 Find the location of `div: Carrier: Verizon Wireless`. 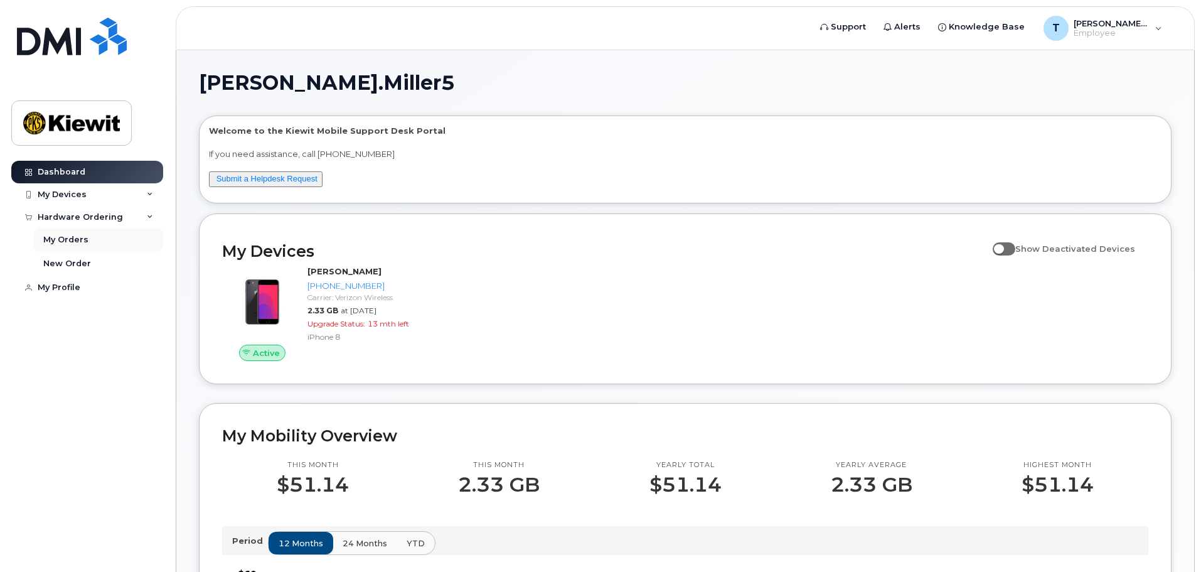

div: Carrier: Verizon Wireless is located at coordinates (372, 297).